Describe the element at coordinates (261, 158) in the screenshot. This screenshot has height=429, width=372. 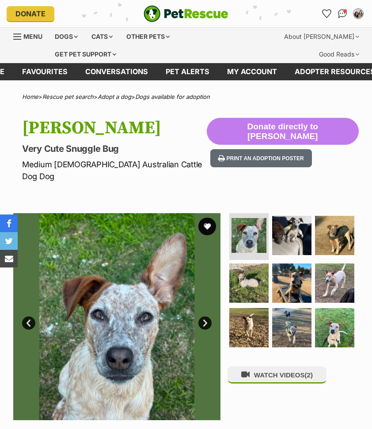
I see `button: Print an adoption poster` at that location.